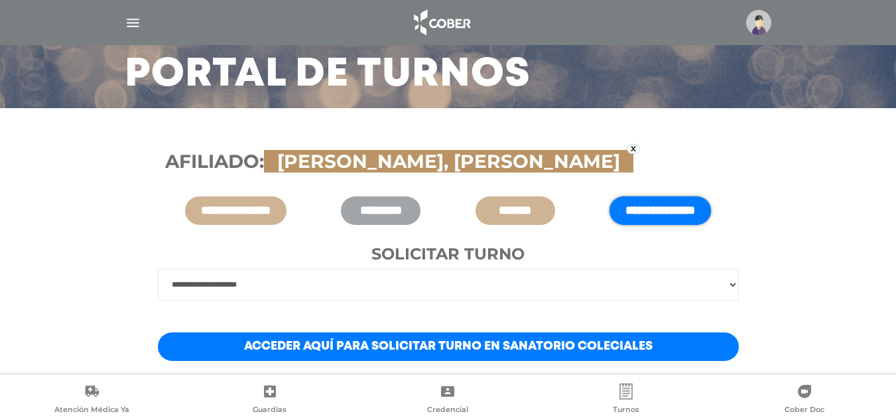 This screenshot has height=420, width=896. I want to click on a: x, so click(633, 148).